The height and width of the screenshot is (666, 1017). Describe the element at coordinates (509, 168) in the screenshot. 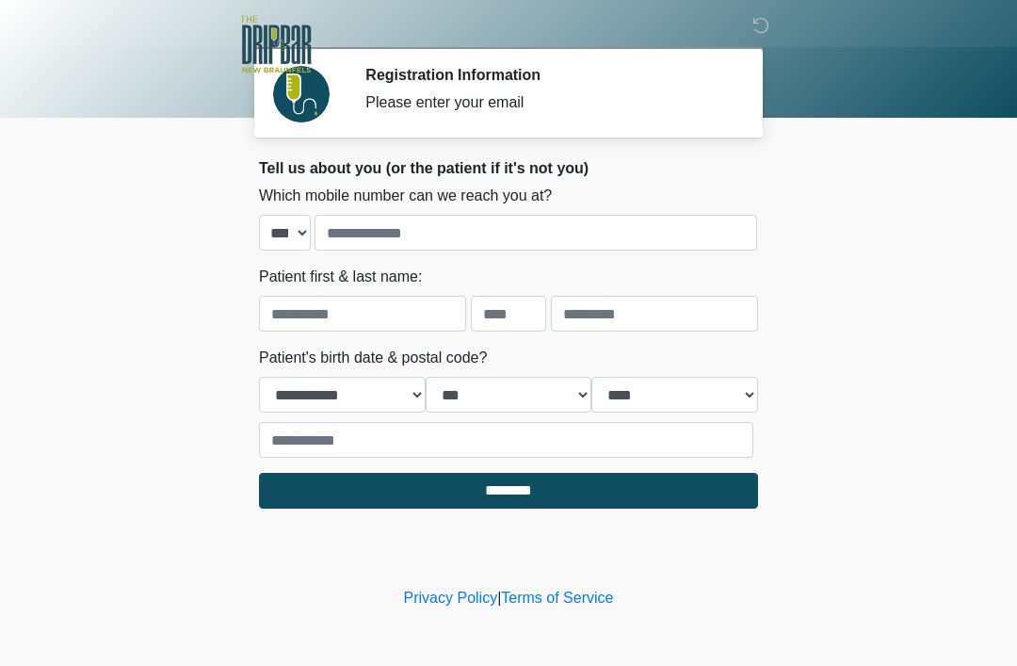

I see `h2: Tell us about you (or the patient if it's not you)` at that location.